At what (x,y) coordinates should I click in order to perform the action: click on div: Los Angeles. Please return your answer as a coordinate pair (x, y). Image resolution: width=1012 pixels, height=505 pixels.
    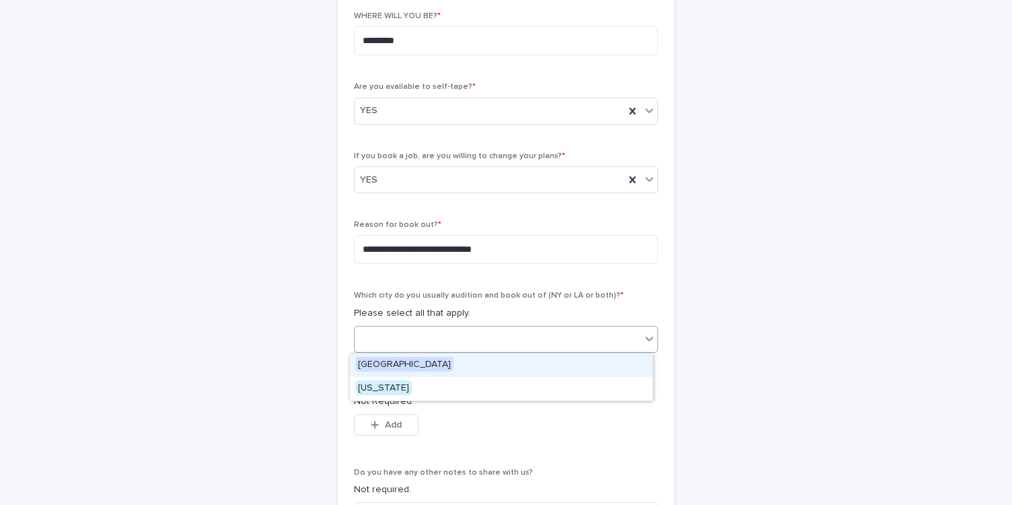
    Looking at the image, I should click on (501, 365).